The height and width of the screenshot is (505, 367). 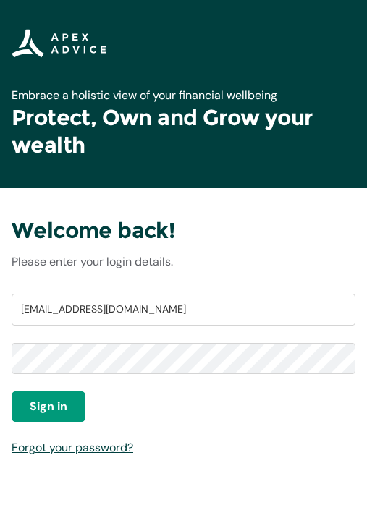 What do you see at coordinates (144, 95) in the screenshot?
I see `span: Embrace a holistic view of your financial wellbeing` at bounding box center [144, 95].